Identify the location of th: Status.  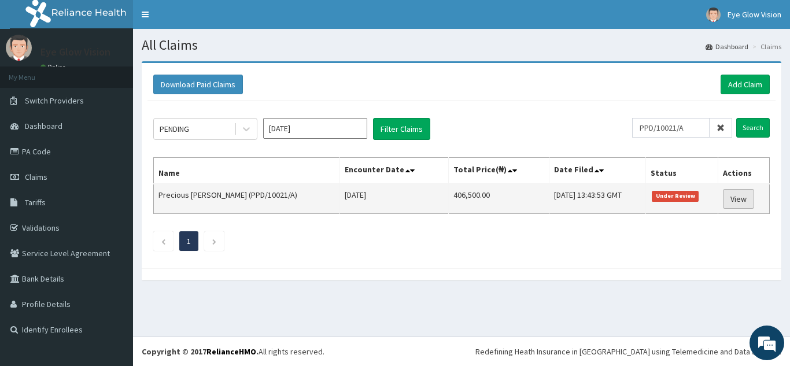
(682, 171).